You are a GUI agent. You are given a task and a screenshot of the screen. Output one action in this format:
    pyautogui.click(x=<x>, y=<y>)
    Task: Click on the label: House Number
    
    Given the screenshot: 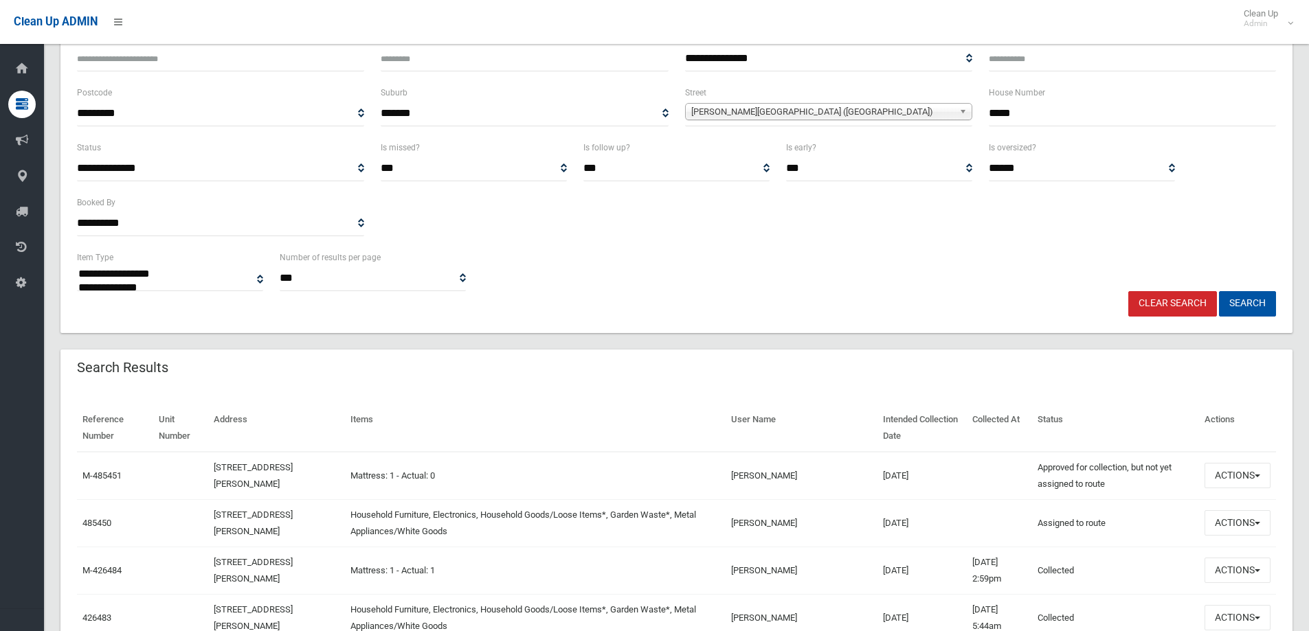 What is the action you would take?
    pyautogui.click(x=1017, y=93)
    